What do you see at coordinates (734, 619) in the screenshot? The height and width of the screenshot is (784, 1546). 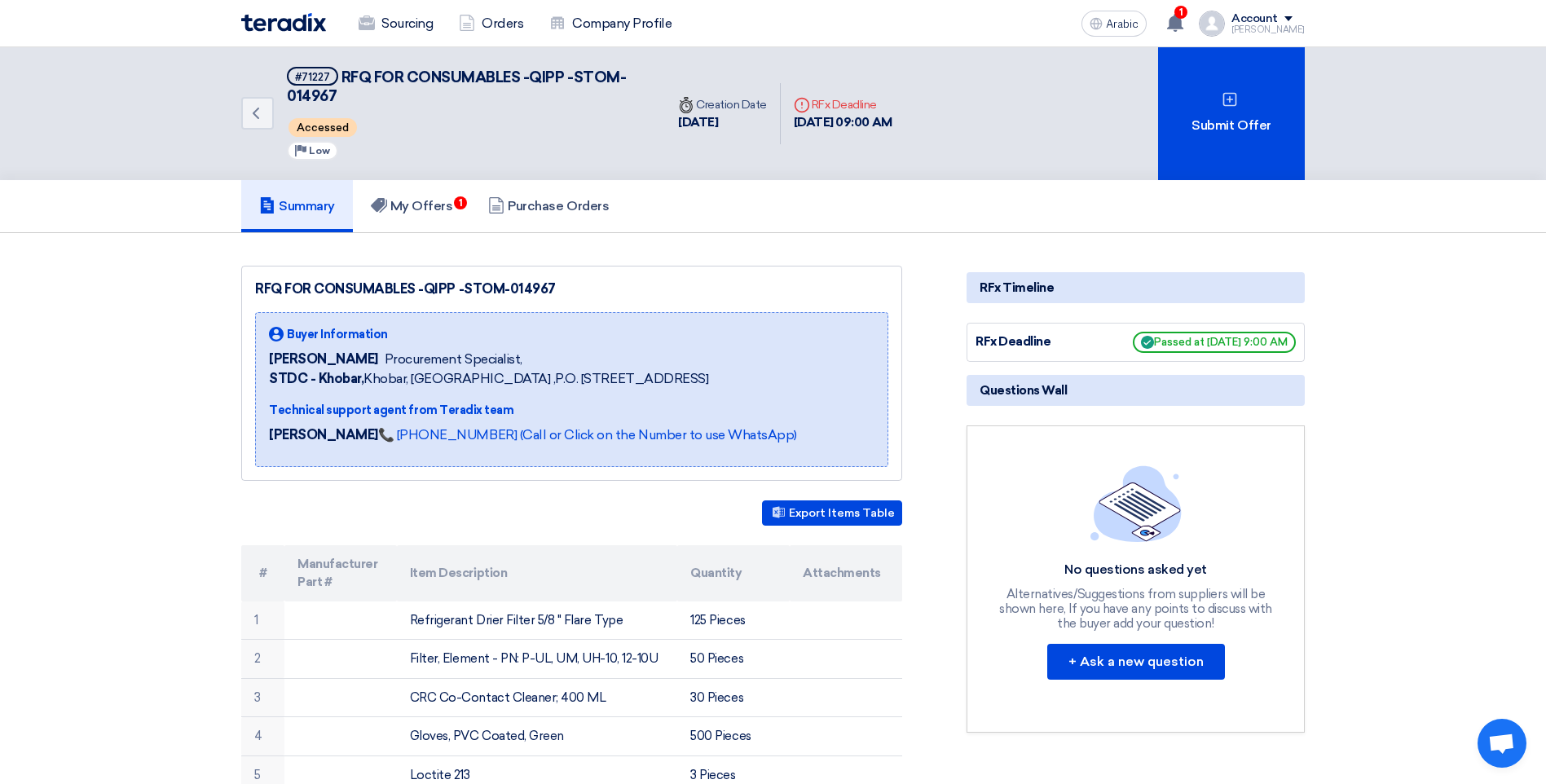 I see `td: 125 Pieces` at bounding box center [734, 619].